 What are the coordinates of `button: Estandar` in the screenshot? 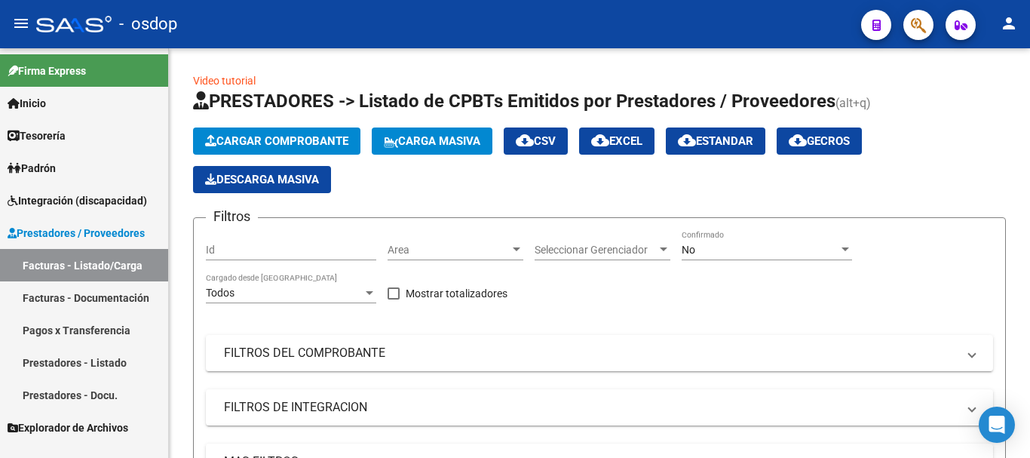 It's located at (715, 141).